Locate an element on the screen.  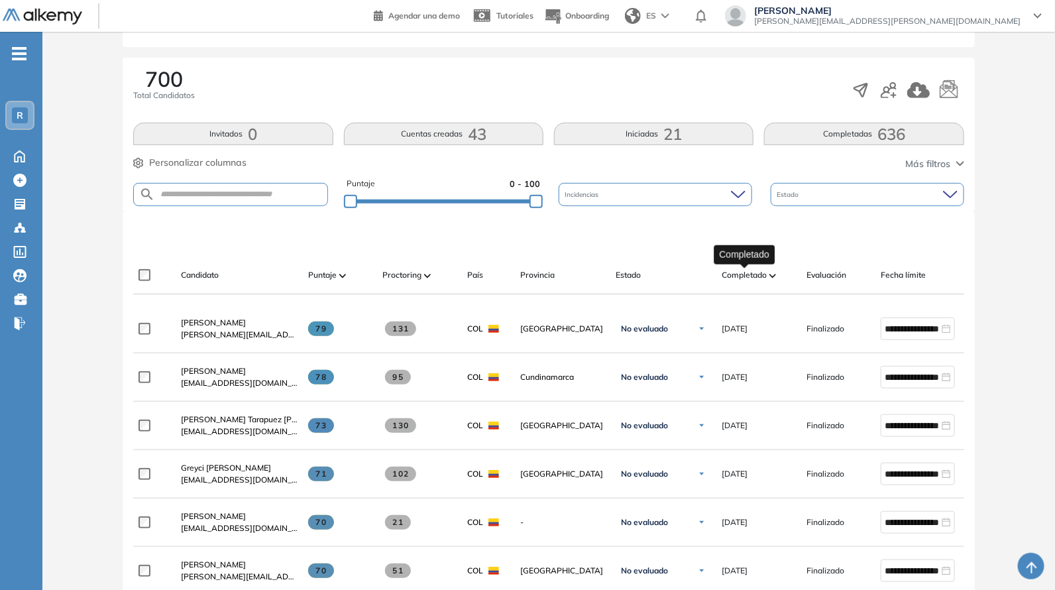
span: R is located at coordinates (20, 115).